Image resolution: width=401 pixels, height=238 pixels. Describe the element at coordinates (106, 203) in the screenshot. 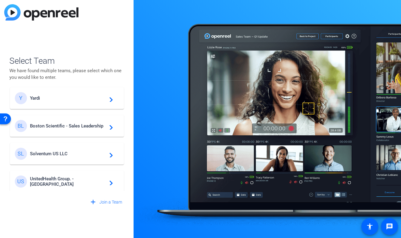

I see `button: Join a Team` at that location.